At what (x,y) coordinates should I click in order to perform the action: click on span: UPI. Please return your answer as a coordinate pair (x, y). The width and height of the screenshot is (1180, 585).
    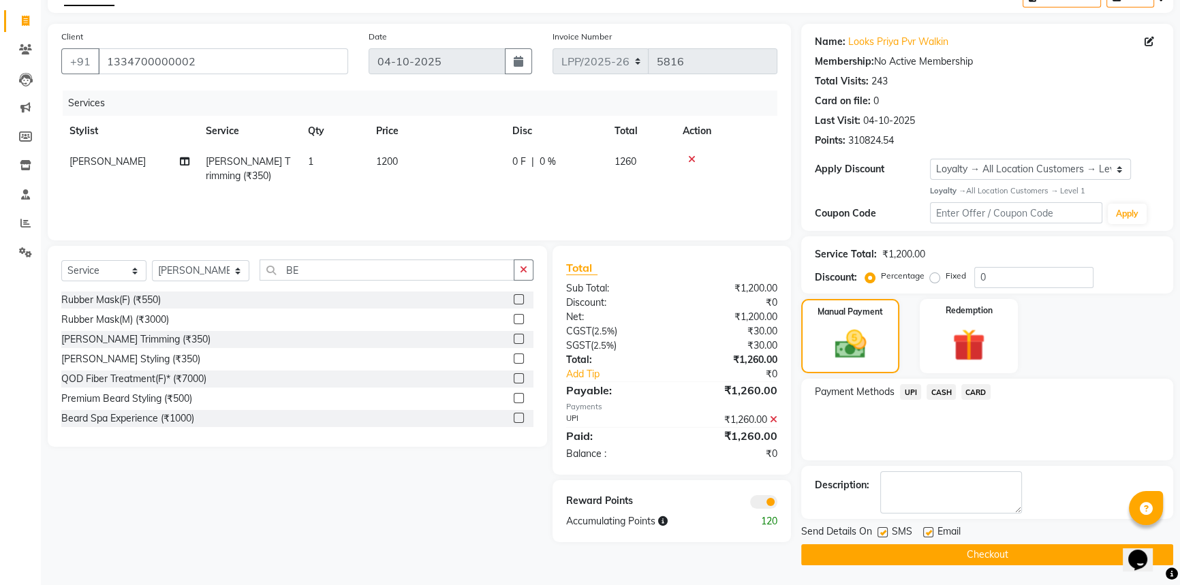
    Looking at the image, I should click on (910, 392).